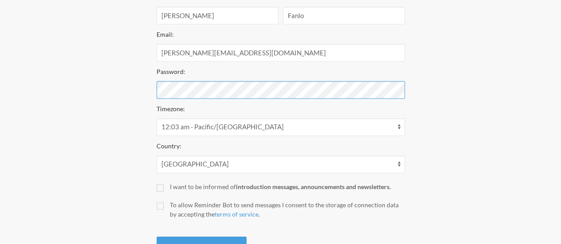  Describe the element at coordinates (165, 34) in the screenshot. I see `label: Email:` at that location.